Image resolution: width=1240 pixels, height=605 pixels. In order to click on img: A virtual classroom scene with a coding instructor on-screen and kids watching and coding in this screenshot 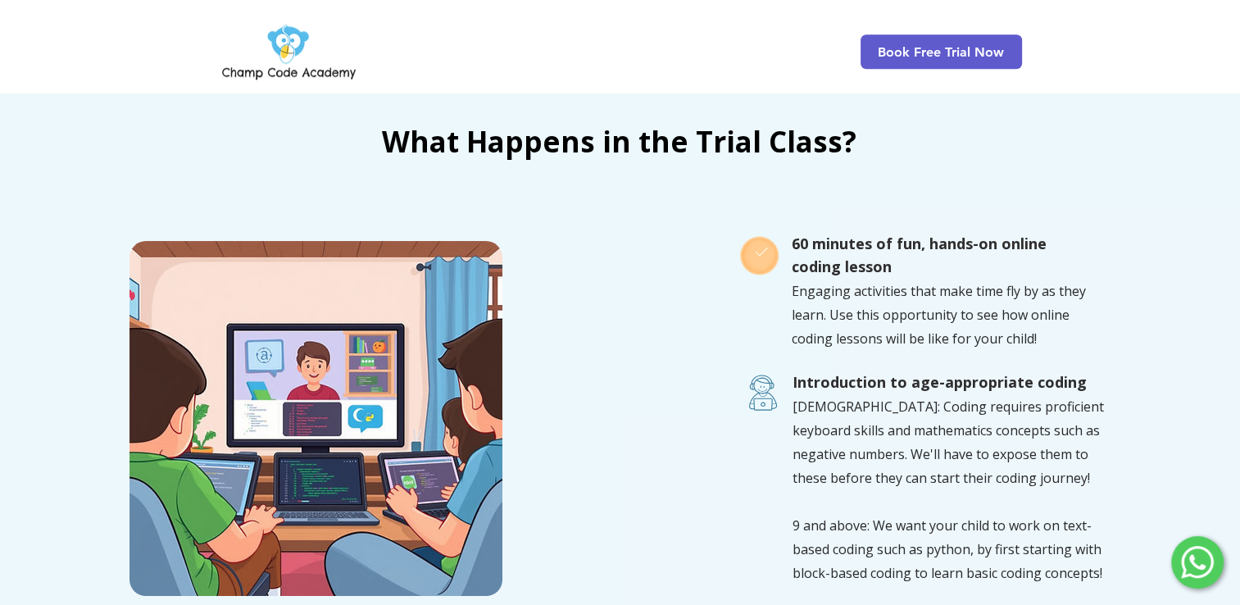, I will do `click(315, 418)`.